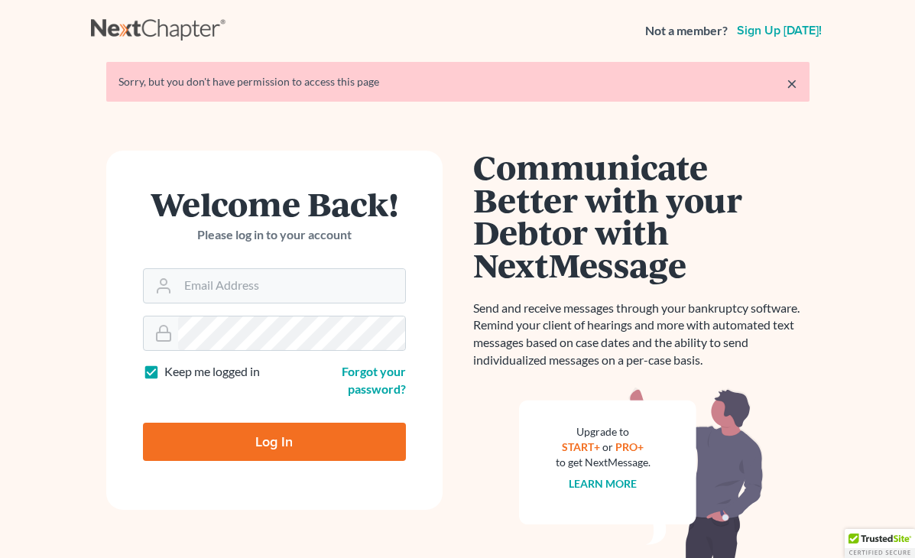 Image resolution: width=915 pixels, height=558 pixels. I want to click on p: Send and receive messages through your bankruptcy software. Remind your client of hearings and mo..., so click(641, 334).